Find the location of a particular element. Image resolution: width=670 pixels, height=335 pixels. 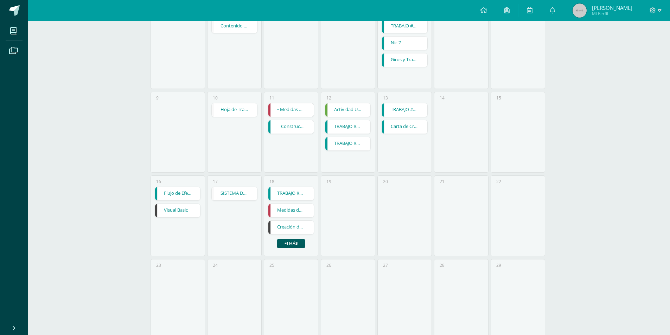

div: 15 is located at coordinates (499, 98).